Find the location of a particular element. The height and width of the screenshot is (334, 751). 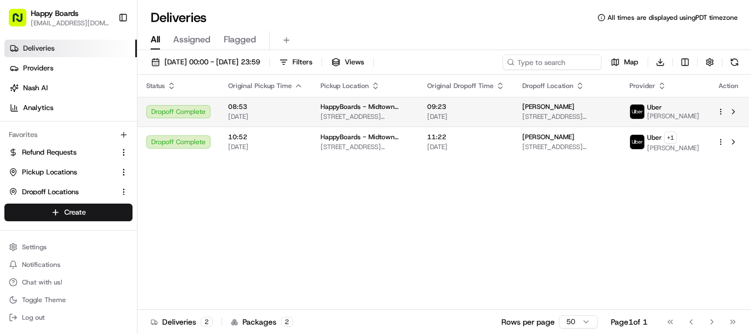

span: Pylon is located at coordinates (121, 256).